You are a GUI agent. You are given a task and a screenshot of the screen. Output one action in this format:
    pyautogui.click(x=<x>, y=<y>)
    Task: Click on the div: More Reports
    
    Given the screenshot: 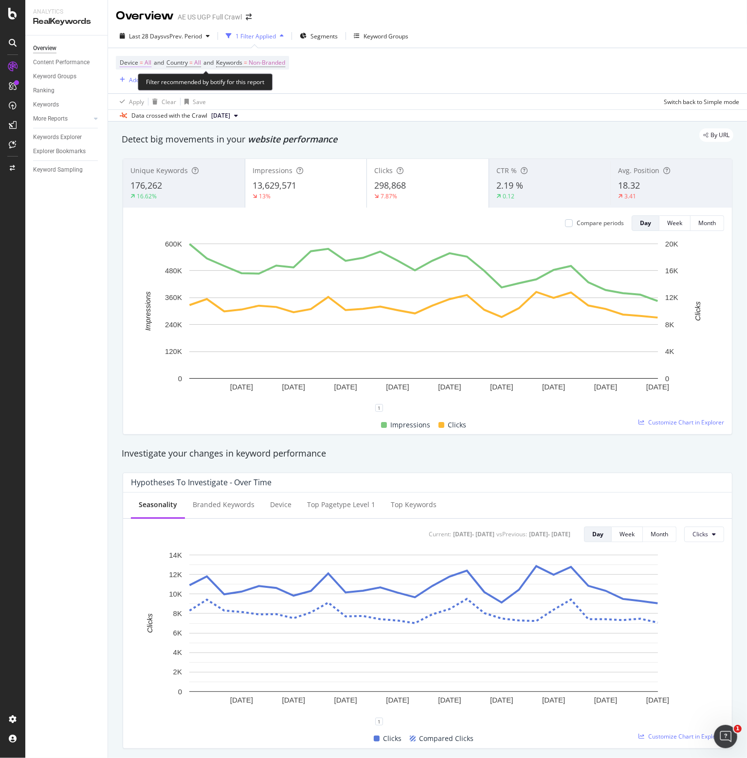 What is the action you would take?
    pyautogui.click(x=50, y=119)
    